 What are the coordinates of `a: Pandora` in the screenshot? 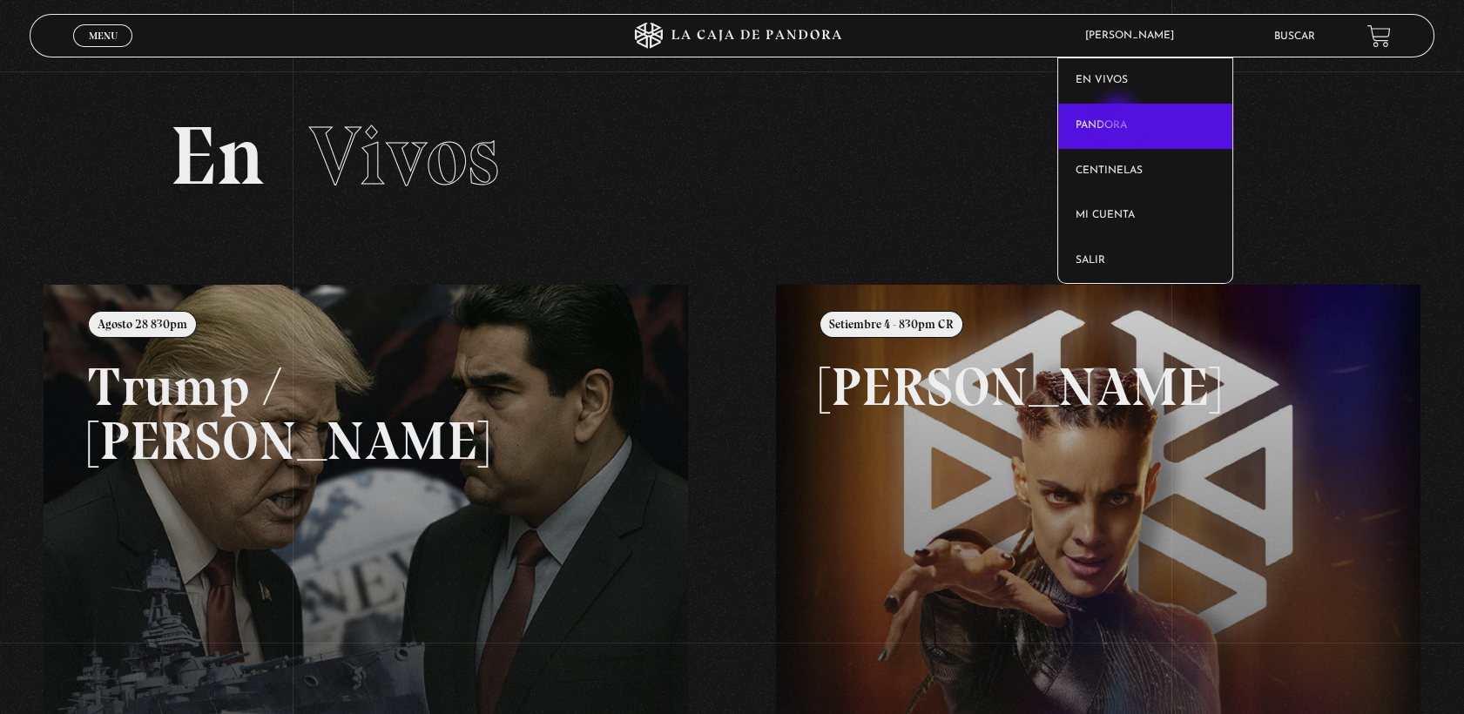 It's located at (1145, 126).